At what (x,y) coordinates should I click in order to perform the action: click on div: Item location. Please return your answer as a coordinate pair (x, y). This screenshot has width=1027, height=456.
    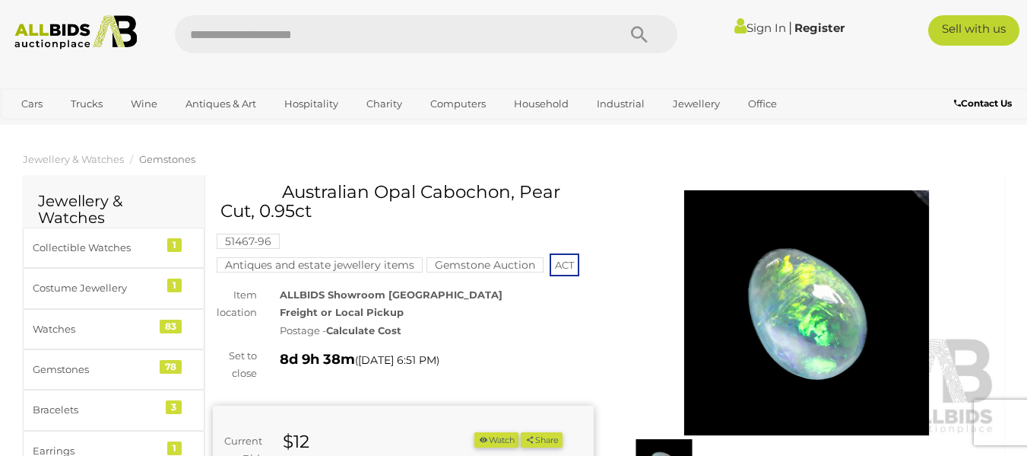
    Looking at the image, I should click on (235, 303).